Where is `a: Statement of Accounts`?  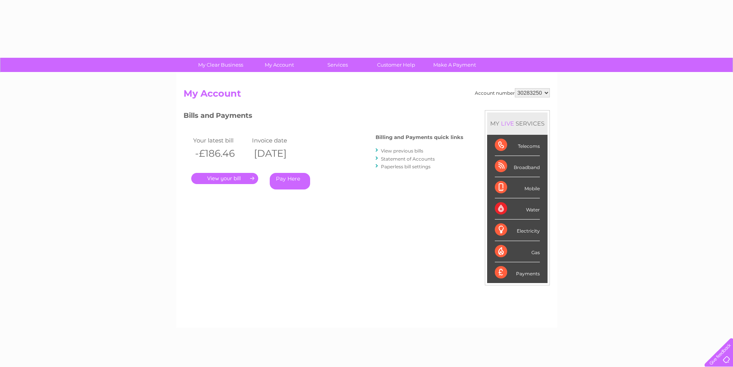 a: Statement of Accounts is located at coordinates (408, 159).